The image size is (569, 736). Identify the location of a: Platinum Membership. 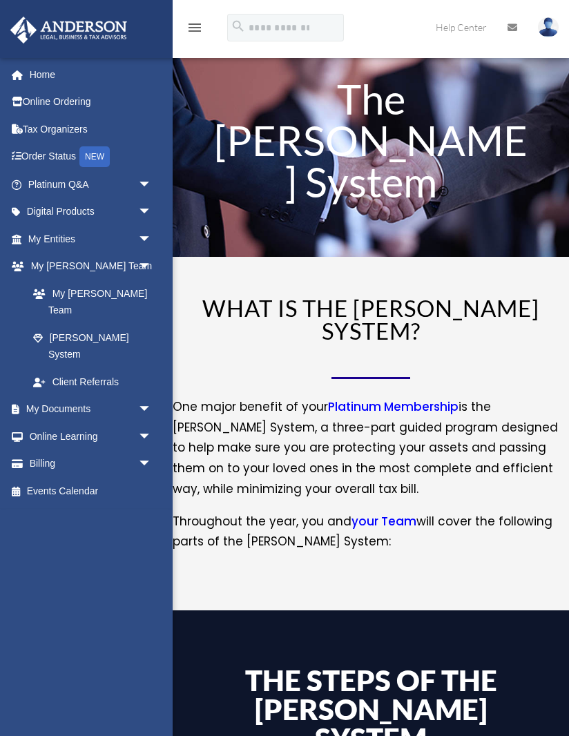
(393, 410).